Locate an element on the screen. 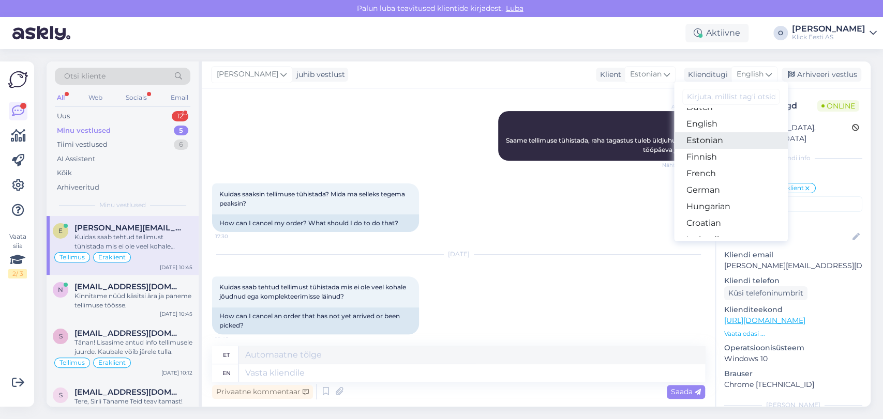  div: Klick Eesti AS is located at coordinates (828, 37).